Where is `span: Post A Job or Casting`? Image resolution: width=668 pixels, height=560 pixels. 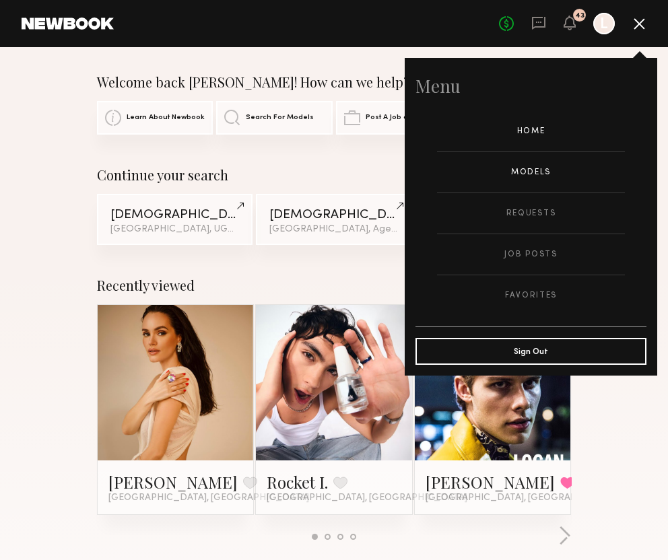
span: Post A Job or Casting is located at coordinates (403, 118).